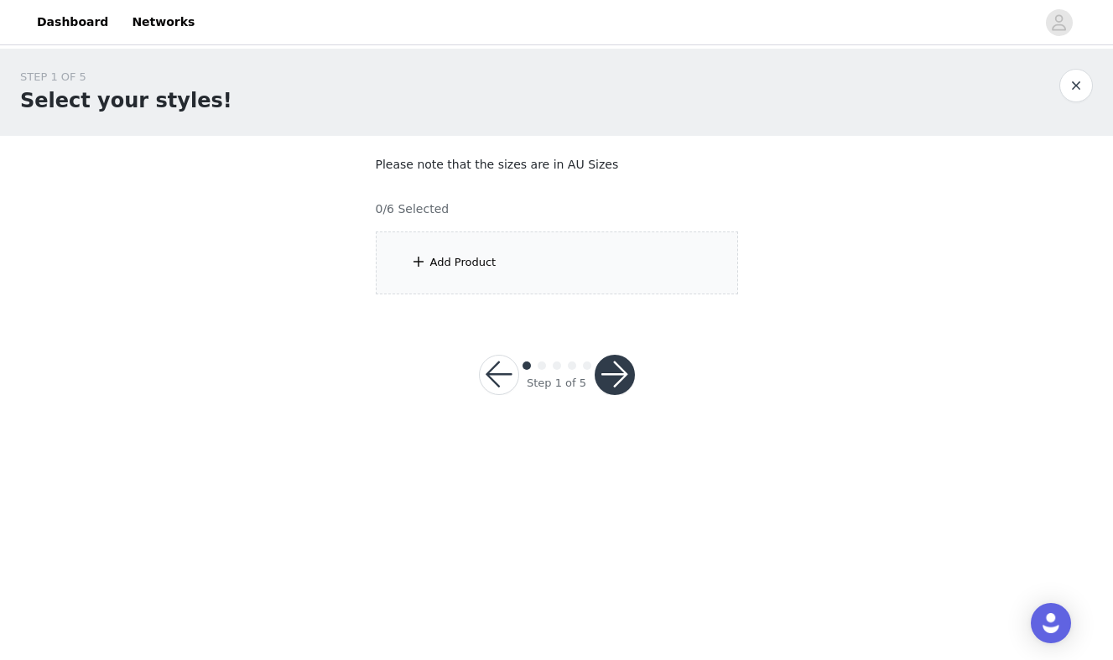  I want to click on a: Dashboard, so click(72, 22).